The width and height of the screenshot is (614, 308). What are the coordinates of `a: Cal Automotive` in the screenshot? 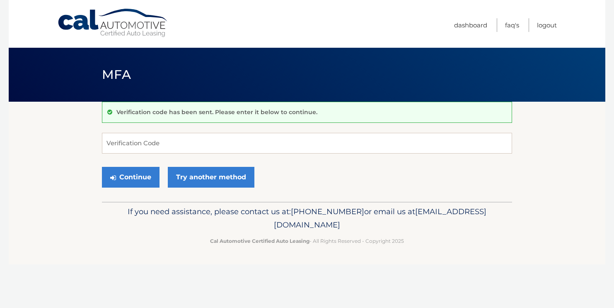 It's located at (113, 23).